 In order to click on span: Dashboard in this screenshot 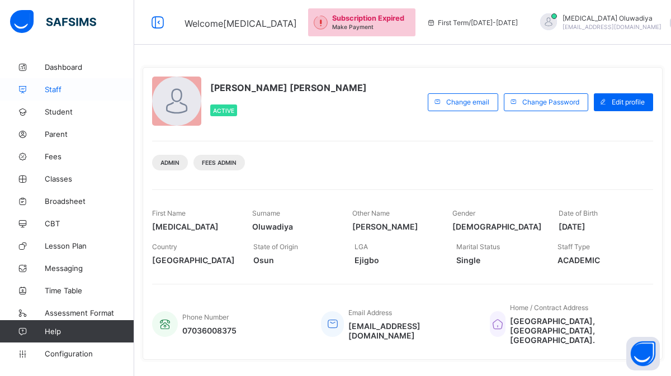, I will do `click(89, 67)`.